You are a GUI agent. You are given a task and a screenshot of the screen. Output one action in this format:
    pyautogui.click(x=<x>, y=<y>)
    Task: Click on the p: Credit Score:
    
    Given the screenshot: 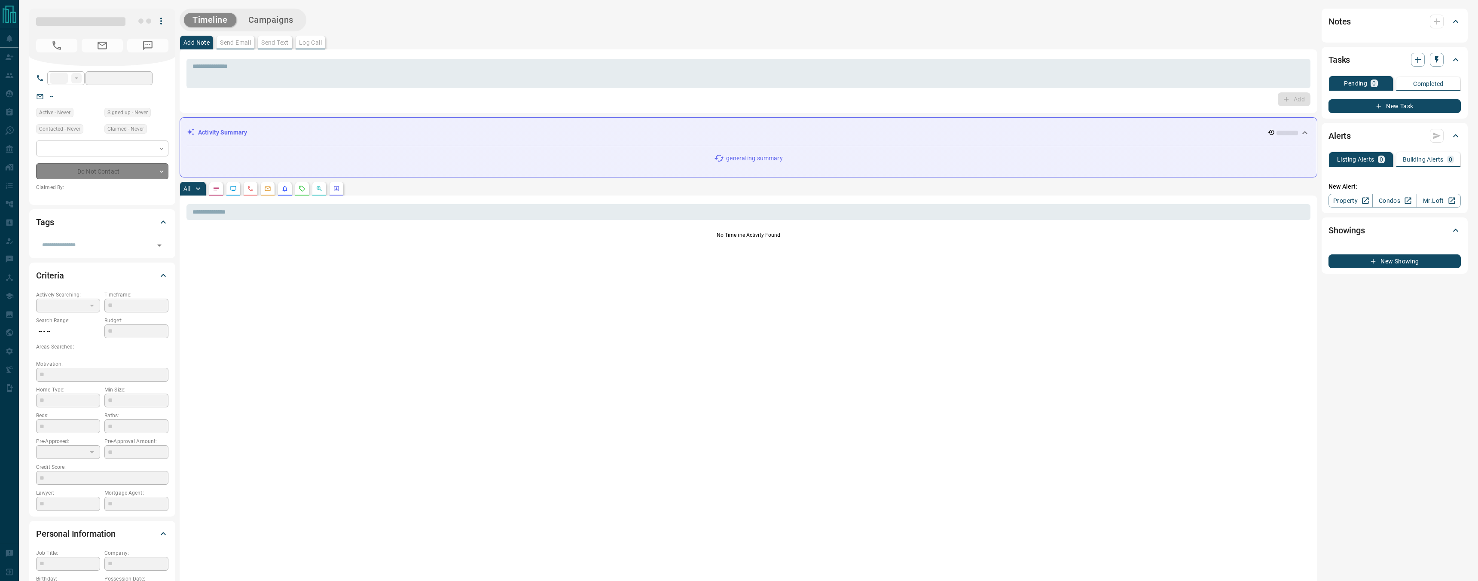 What is the action you would take?
    pyautogui.click(x=102, y=467)
    